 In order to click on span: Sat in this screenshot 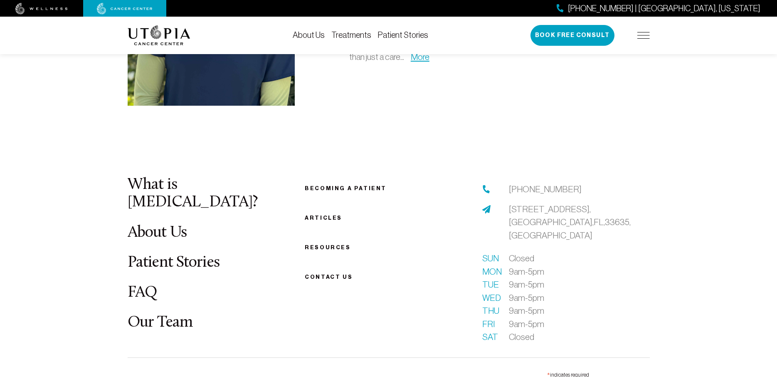, I will do `click(491, 337)`.